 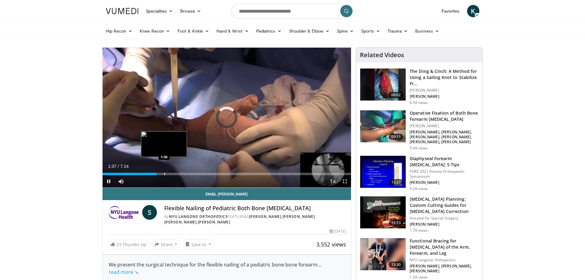 I want to click on button: Playback Rate, so click(x=332, y=181).